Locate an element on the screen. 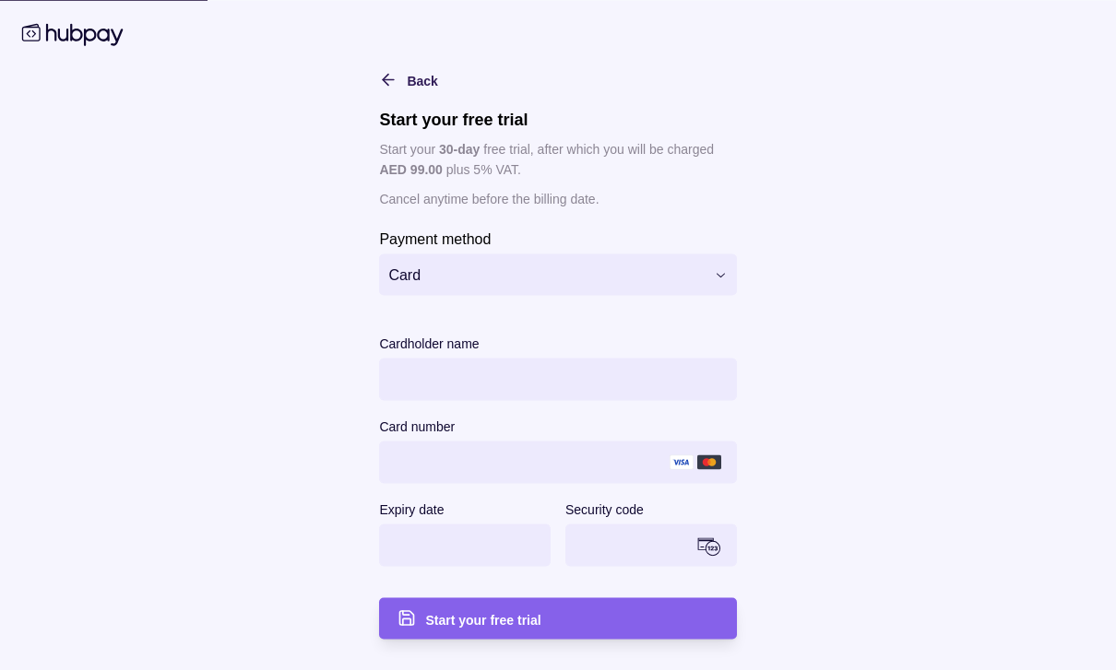  p: Payment method is located at coordinates (434, 238).